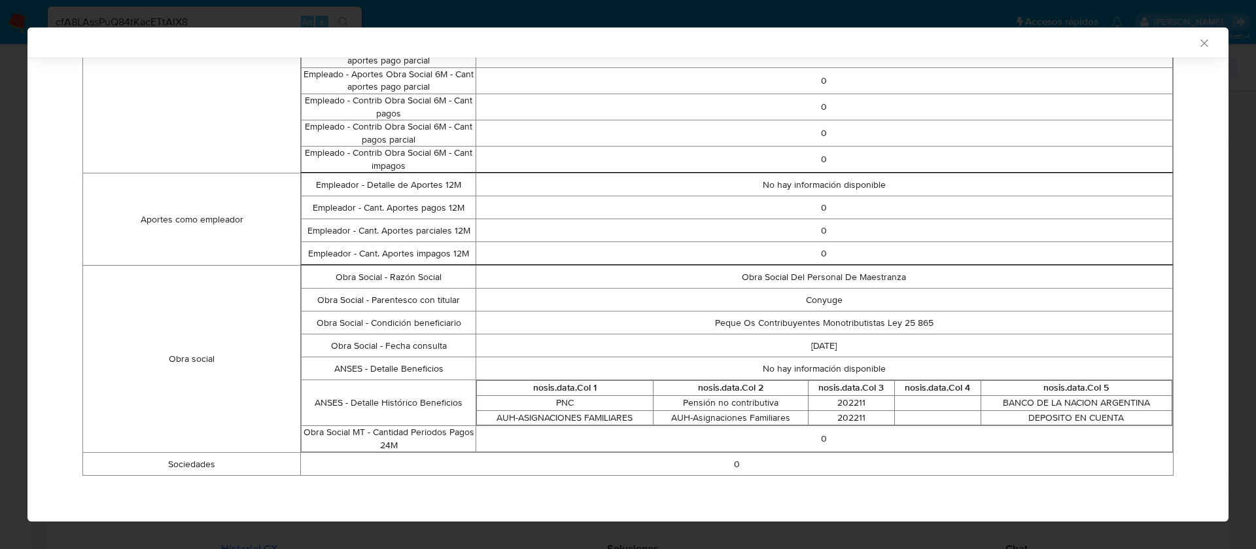  Describe the element at coordinates (389, 300) in the screenshot. I see `td: Obra Social - Parentesco con titular` at that location.